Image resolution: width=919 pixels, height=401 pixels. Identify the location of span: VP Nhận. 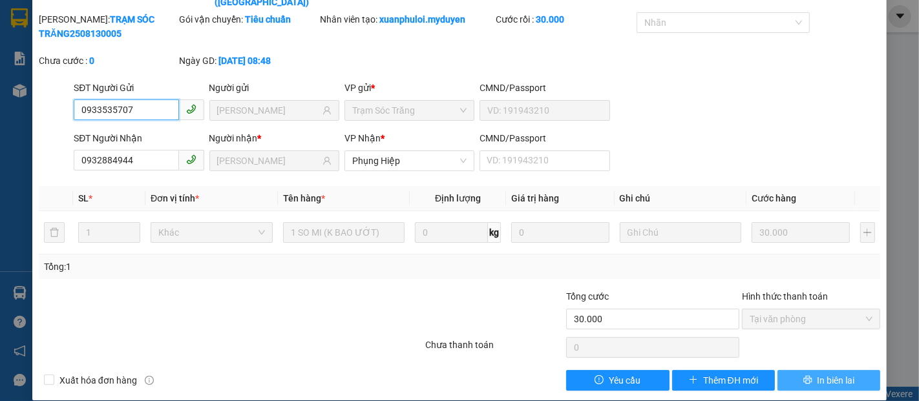
(363, 138).